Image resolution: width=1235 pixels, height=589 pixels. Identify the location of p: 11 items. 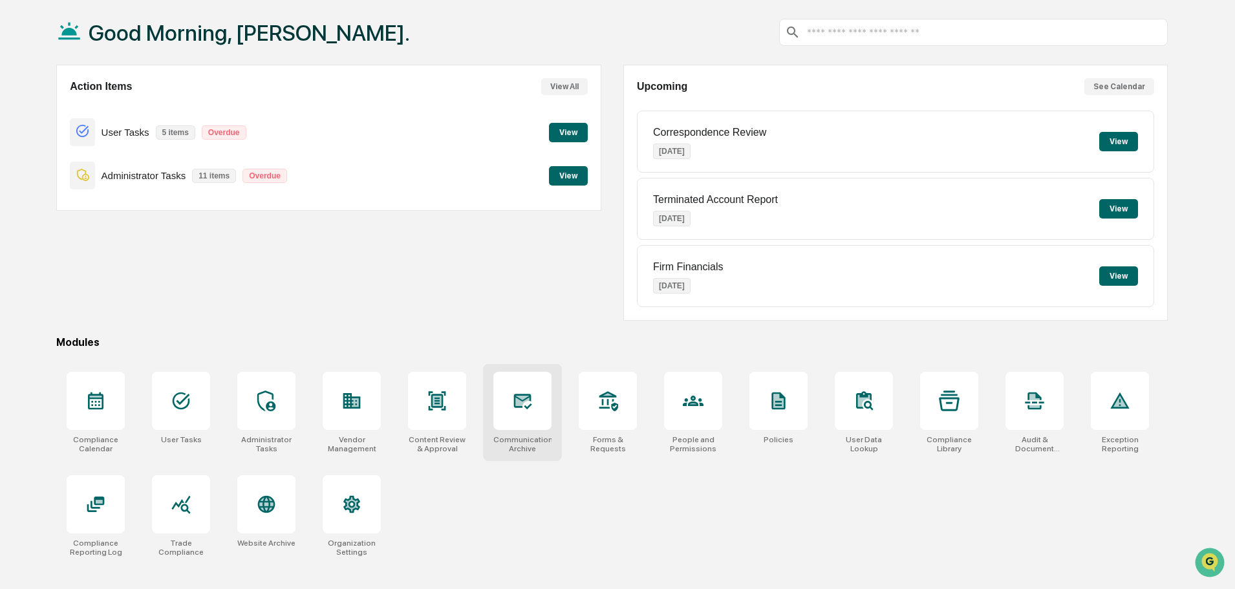
(214, 176).